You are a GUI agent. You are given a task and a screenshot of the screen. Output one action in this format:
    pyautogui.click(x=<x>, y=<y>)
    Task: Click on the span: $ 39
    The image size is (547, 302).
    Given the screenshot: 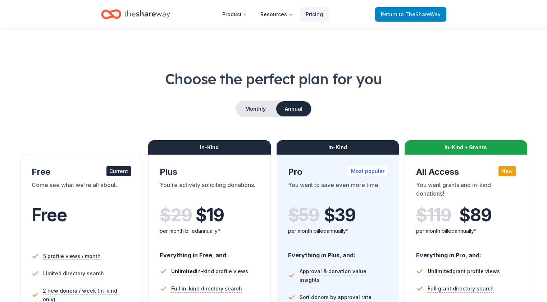 What is the action you would take?
    pyautogui.click(x=340, y=215)
    